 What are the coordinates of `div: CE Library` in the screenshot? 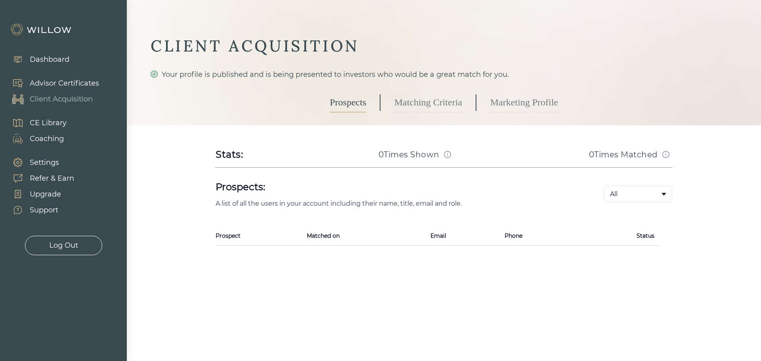 It's located at (48, 123).